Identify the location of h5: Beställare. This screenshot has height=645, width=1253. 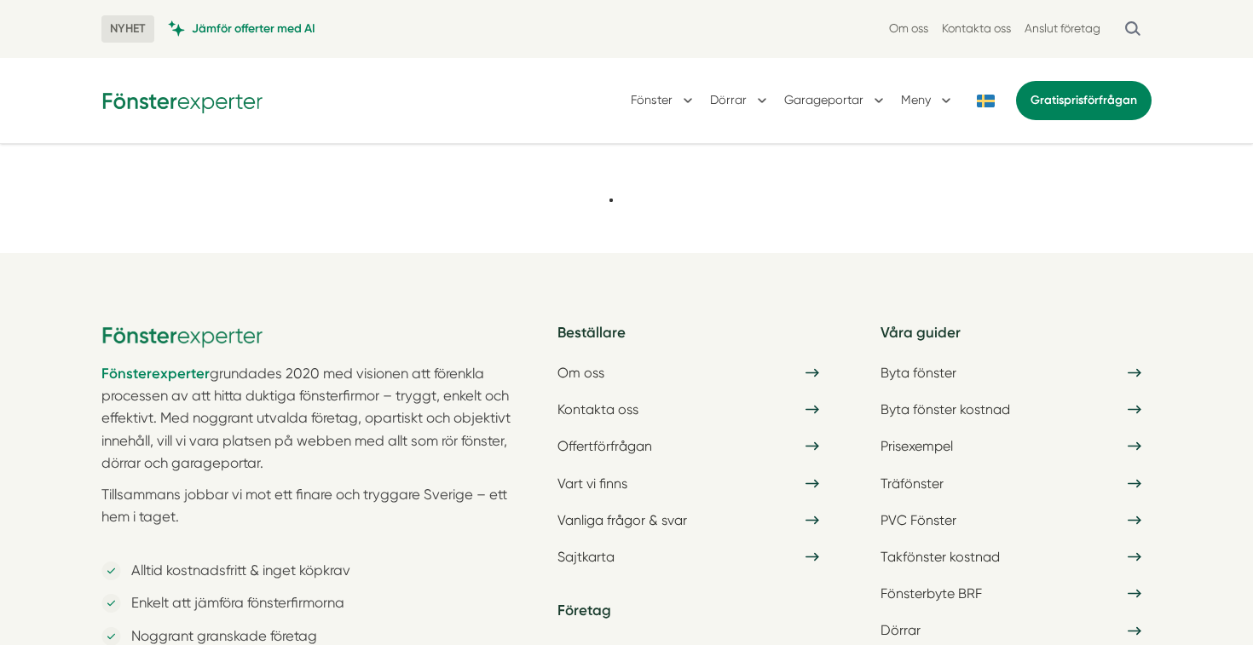
(688, 339).